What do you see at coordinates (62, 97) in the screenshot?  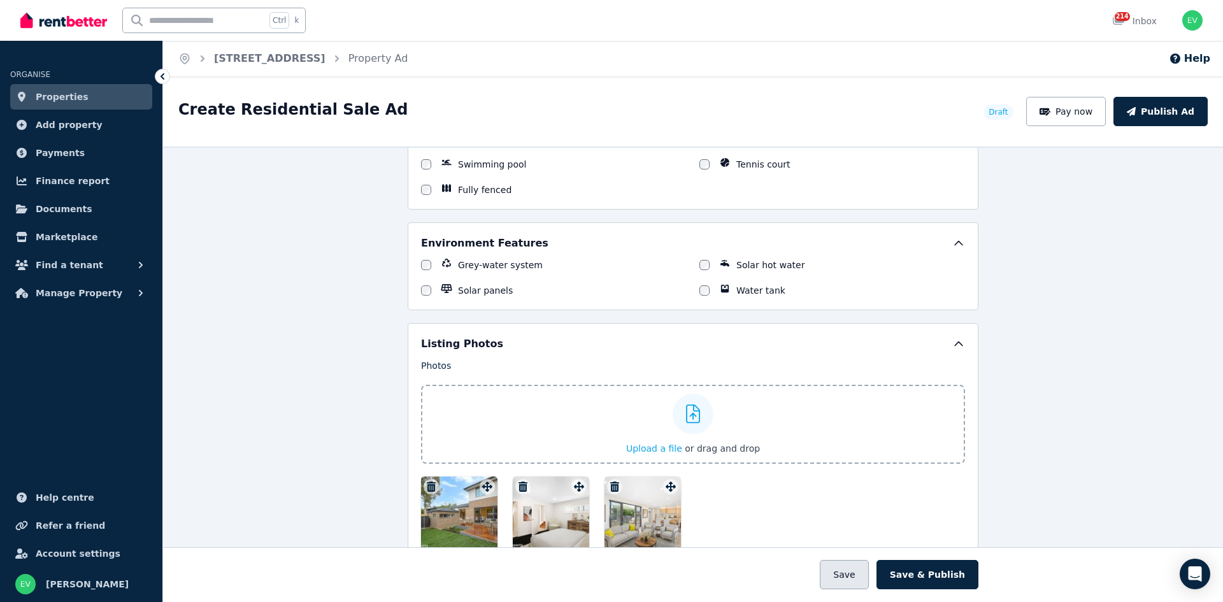 I see `span: Properties` at bounding box center [62, 97].